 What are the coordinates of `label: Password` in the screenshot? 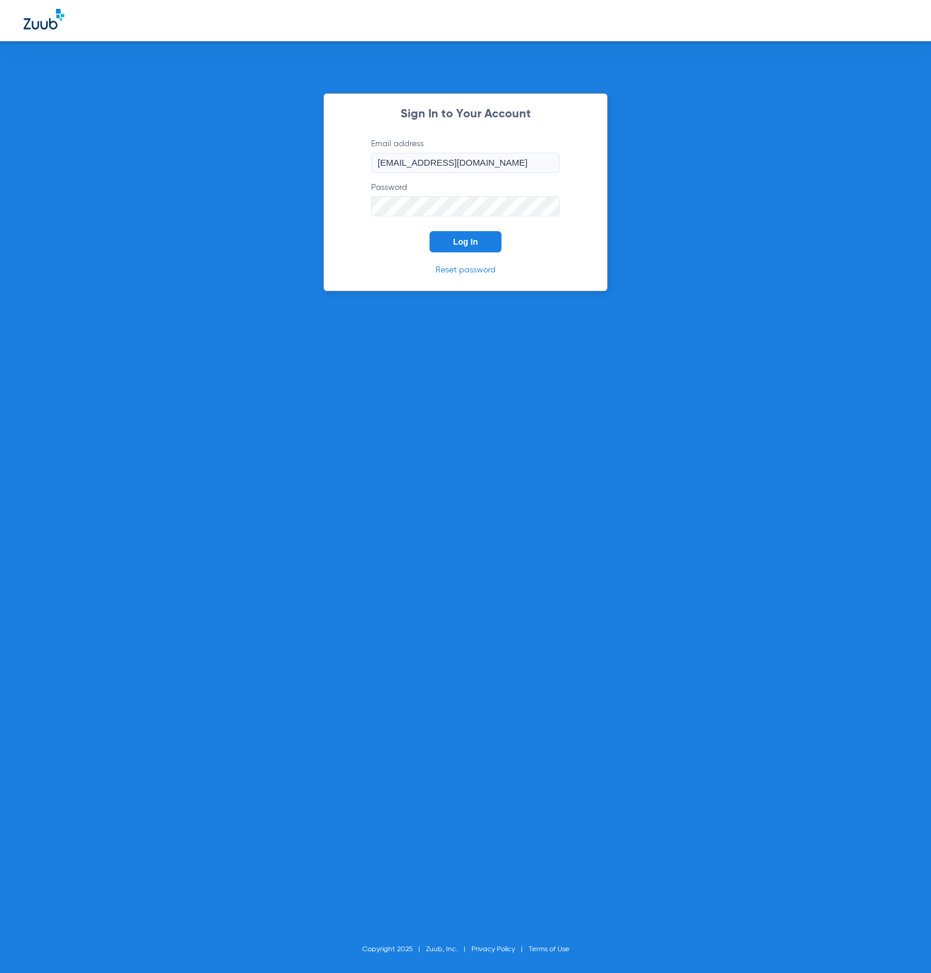 It's located at (465, 199).